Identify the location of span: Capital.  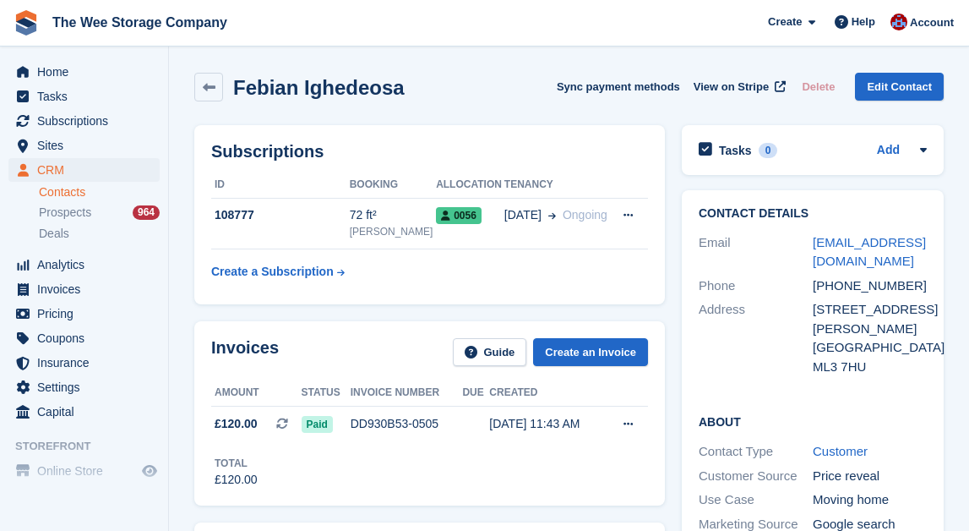
(88, 411).